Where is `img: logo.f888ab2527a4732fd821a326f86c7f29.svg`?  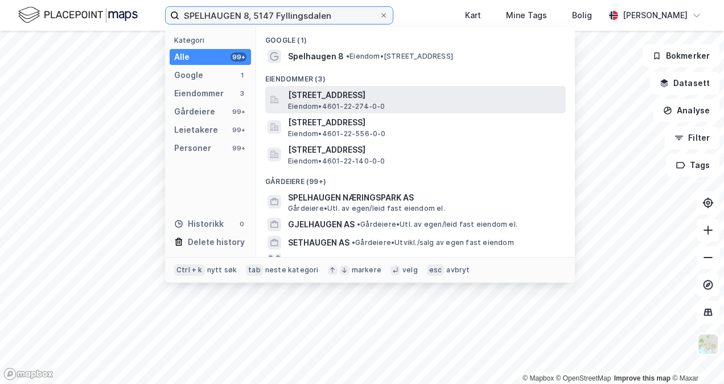
img: logo.f888ab2527a4732fd821a326f86c7f29.svg is located at coordinates (78, 15).